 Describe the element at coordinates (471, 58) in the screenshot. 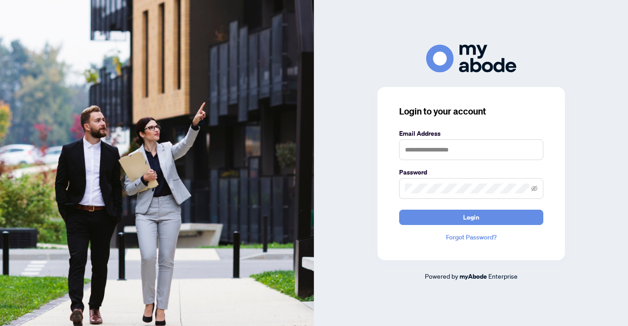

I see `img: ma-logo` at that location.